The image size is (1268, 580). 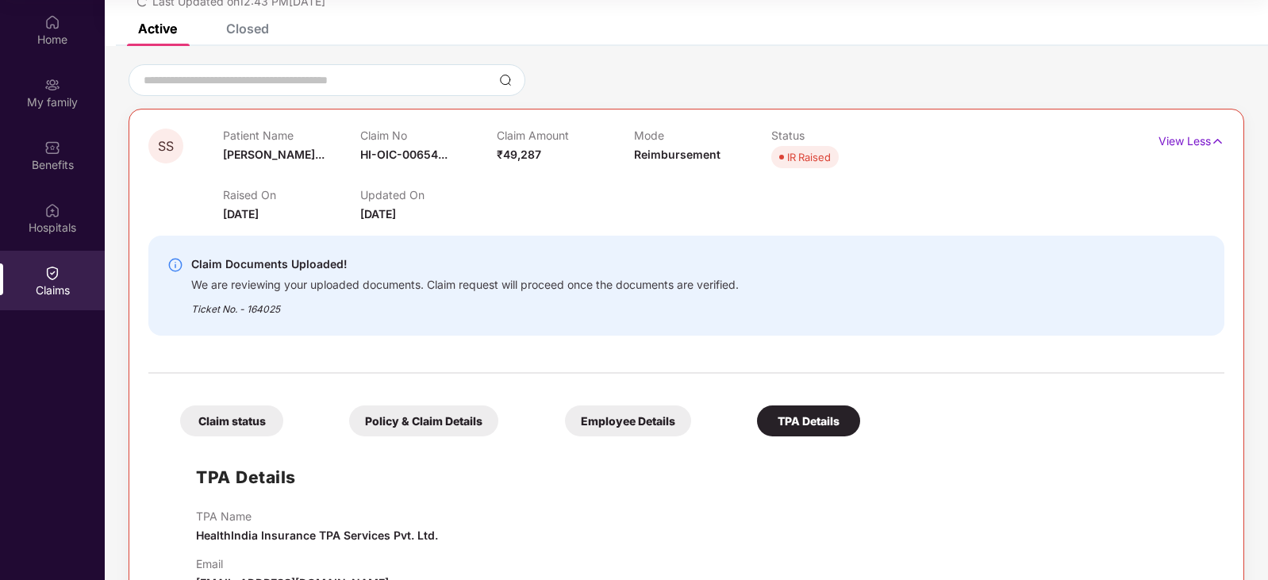 What do you see at coordinates (505, 80) in the screenshot?
I see `img: svg+xml;base64,PHN2ZyBpZD0iU2VhcmNoLTMyeDMyIiB4bWxucz0iaHR0cDovL3d3dy53My5vcmcvMjAwMC9zdmciIHdpZH...` at bounding box center [505, 80].